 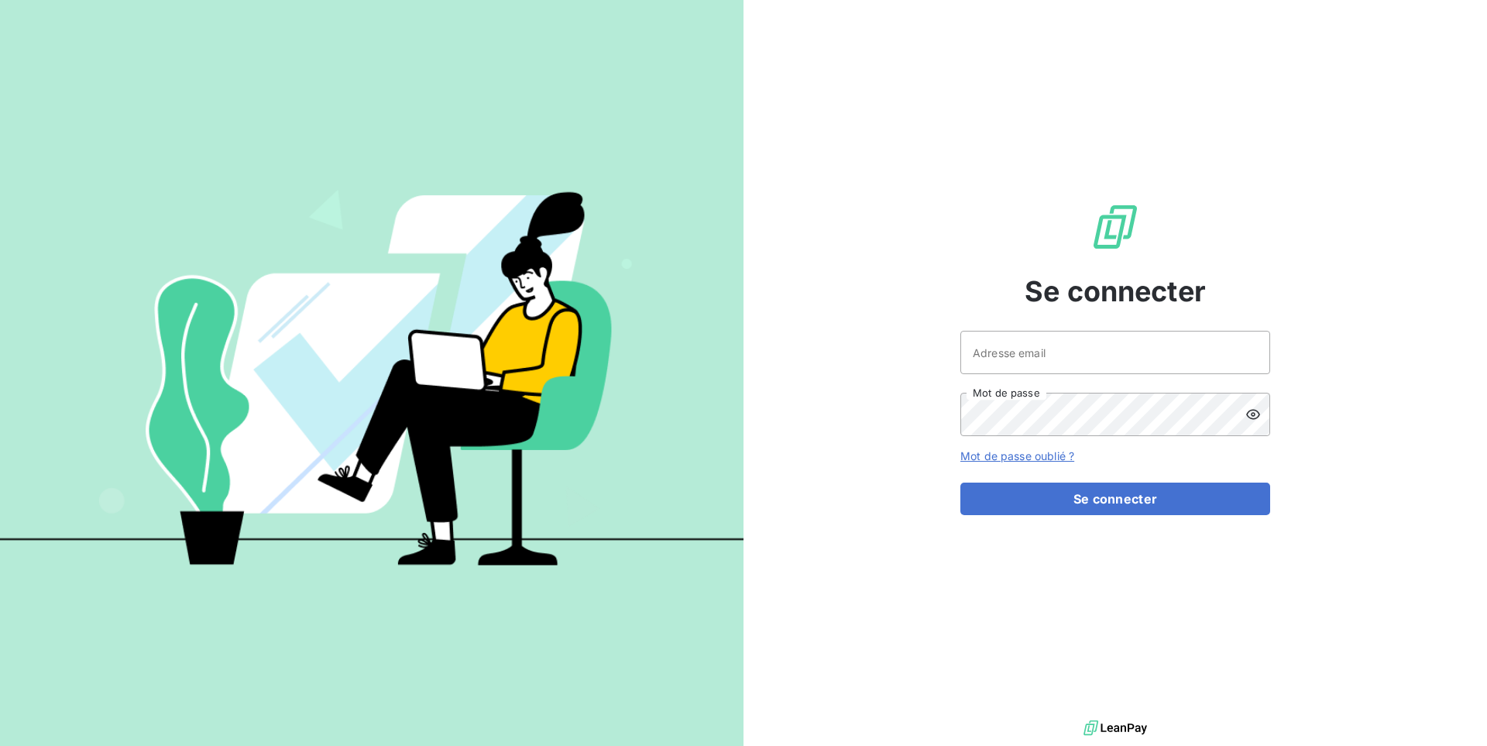 I want to click on button: Se connecter, so click(x=1115, y=499).